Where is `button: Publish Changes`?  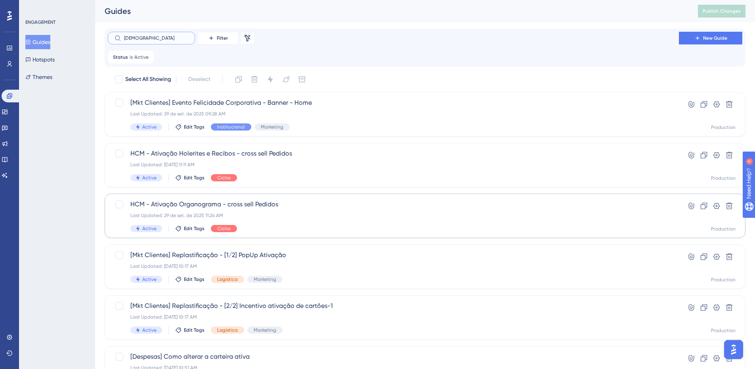 button: Publish Changes is located at coordinates (722, 11).